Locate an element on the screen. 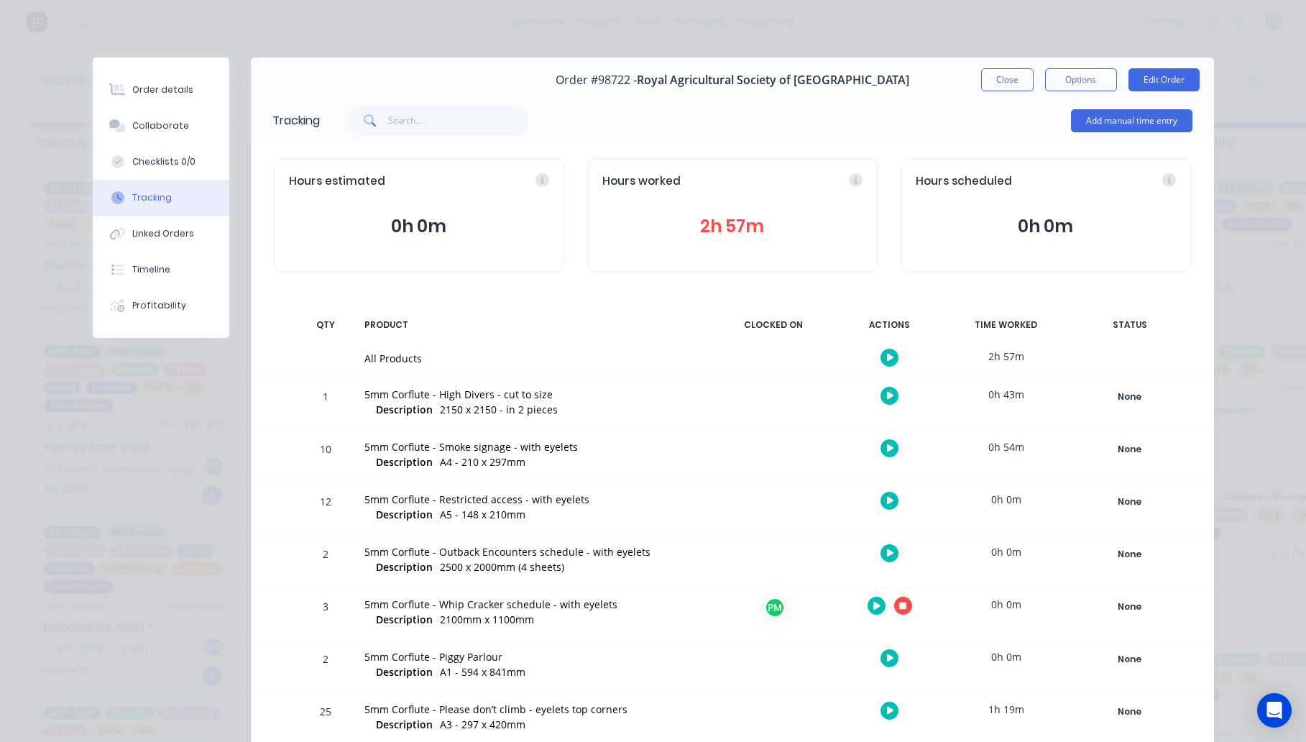  div: PM is located at coordinates (775, 608).